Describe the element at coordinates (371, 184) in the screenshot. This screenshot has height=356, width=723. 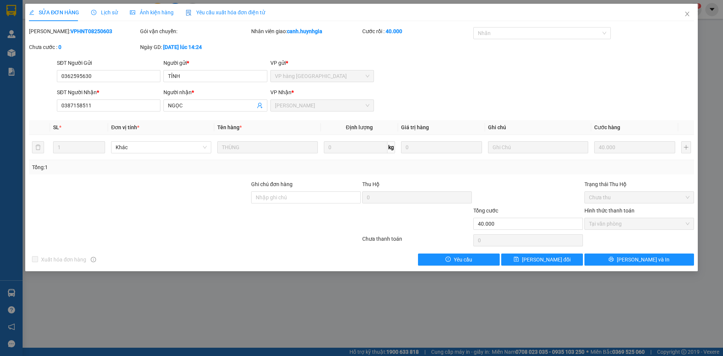
I see `span: Thu Hộ` at that location.